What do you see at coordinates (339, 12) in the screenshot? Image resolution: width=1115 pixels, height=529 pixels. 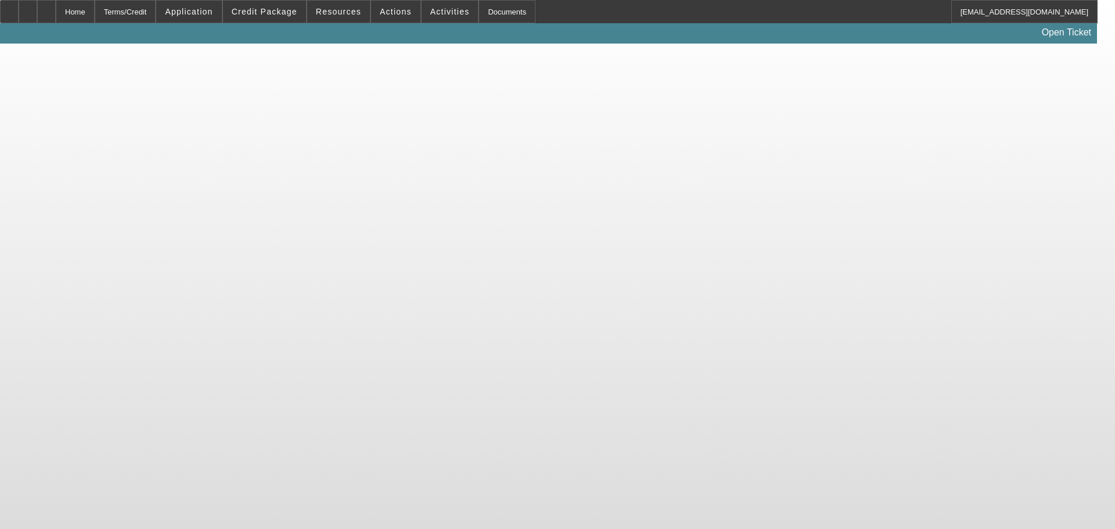 I see `span: Resources` at bounding box center [339, 12].